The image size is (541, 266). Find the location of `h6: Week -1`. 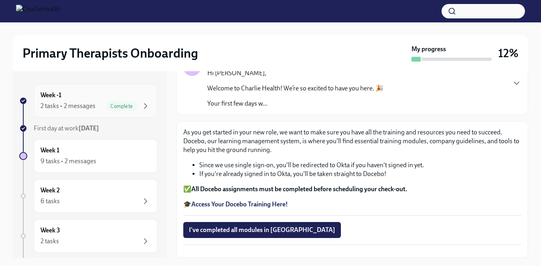

h6: Week -1 is located at coordinates (51, 95).